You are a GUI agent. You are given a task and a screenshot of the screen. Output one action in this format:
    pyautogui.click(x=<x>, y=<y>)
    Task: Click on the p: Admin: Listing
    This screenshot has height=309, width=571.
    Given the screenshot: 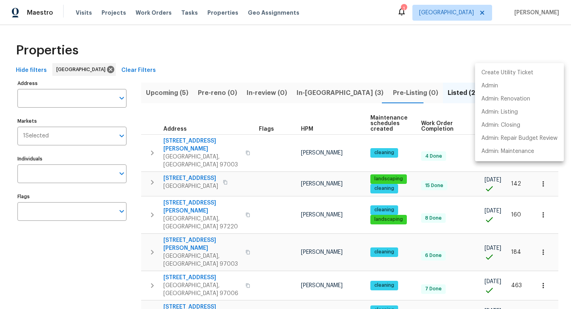 What is the action you would take?
    pyautogui.click(x=500, y=112)
    